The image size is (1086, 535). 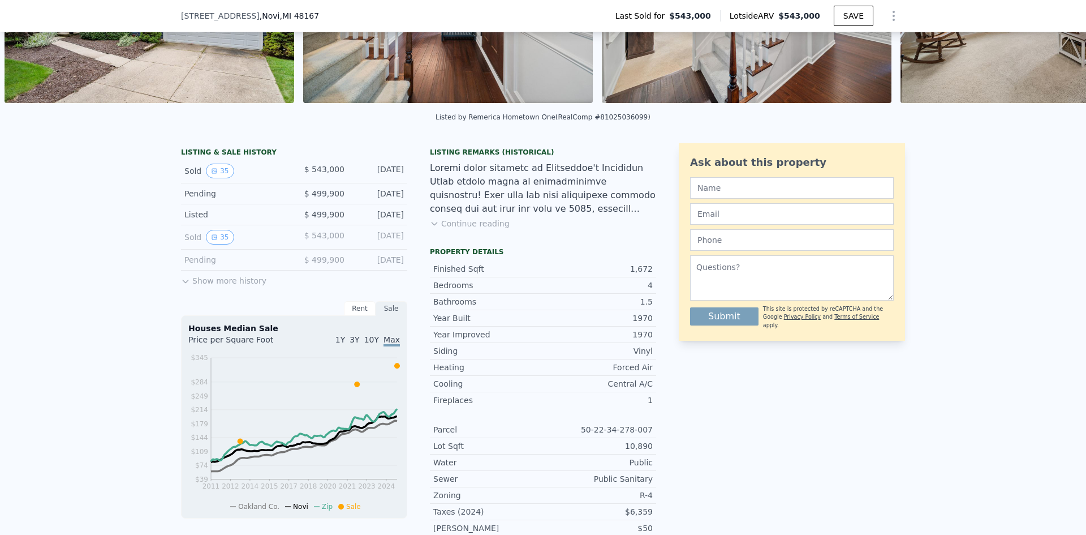 What do you see at coordinates (488, 269) in the screenshot?
I see `div: Finished Sqft` at bounding box center [488, 269].